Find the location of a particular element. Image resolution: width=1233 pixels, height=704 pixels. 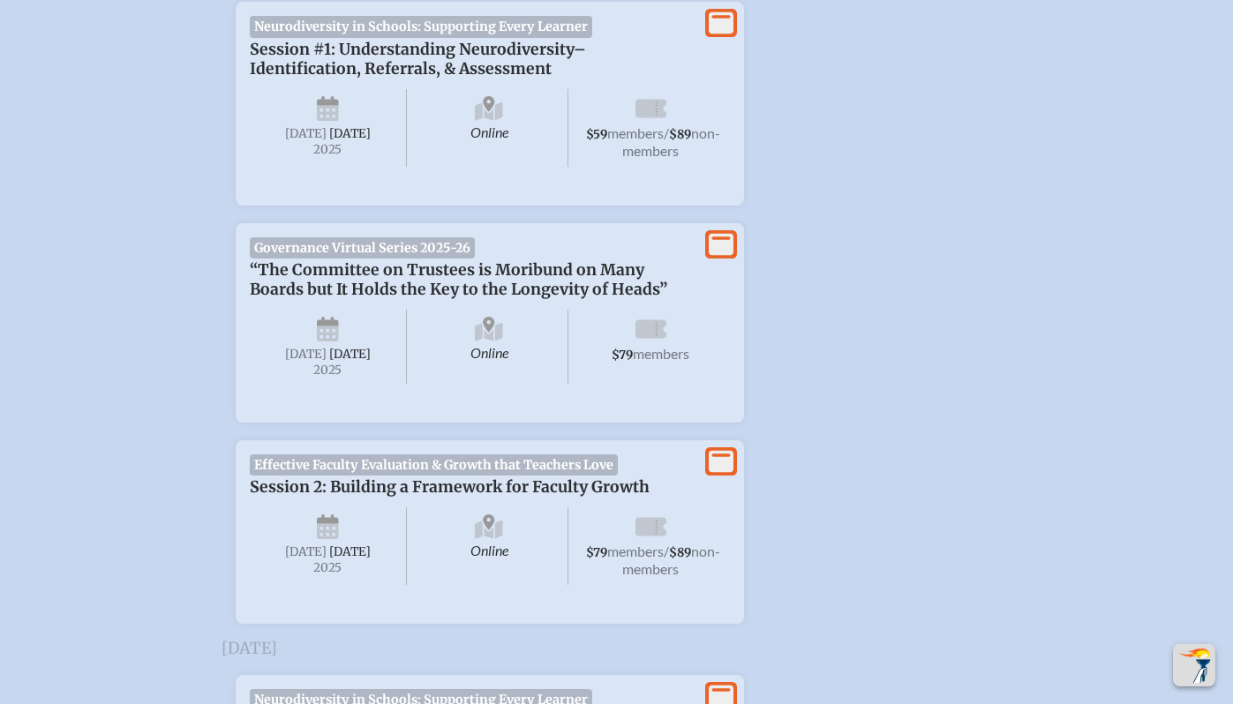

span: Session #1: Understanding Neurodiversity–Identification, Referrals, & Assessment is located at coordinates (417, 59).